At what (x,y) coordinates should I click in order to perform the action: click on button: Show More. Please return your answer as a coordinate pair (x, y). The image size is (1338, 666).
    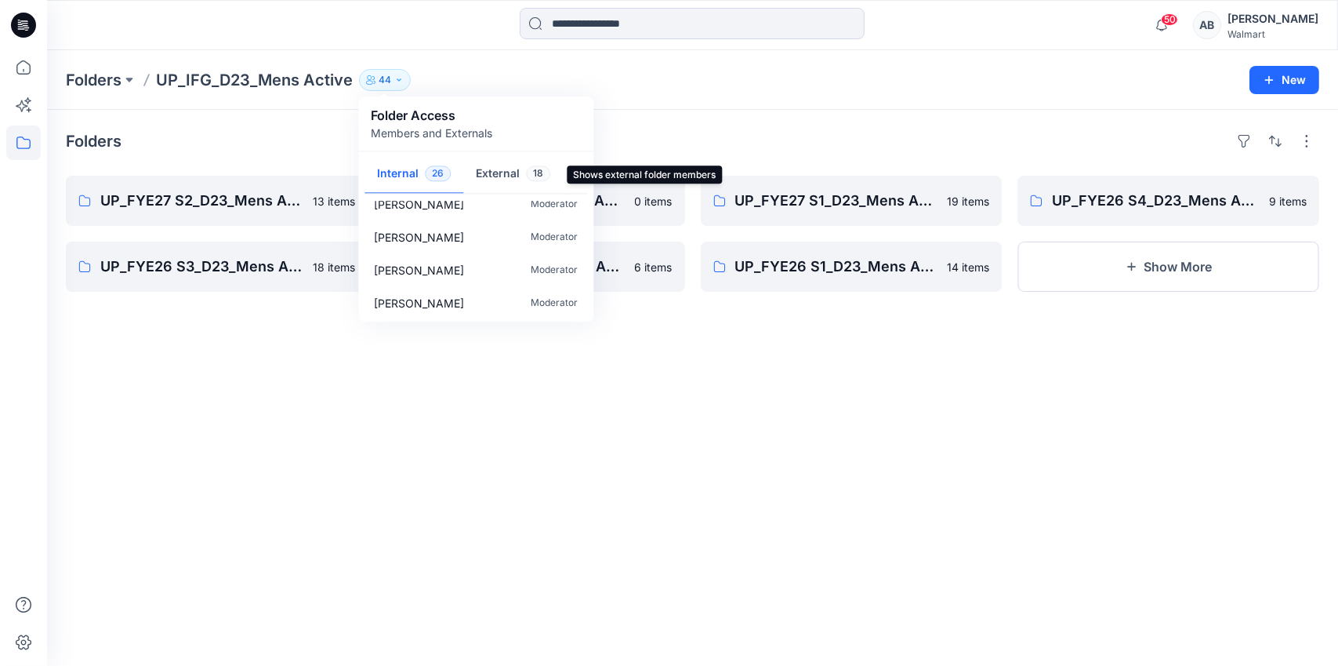
    Looking at the image, I should click on (1168, 267).